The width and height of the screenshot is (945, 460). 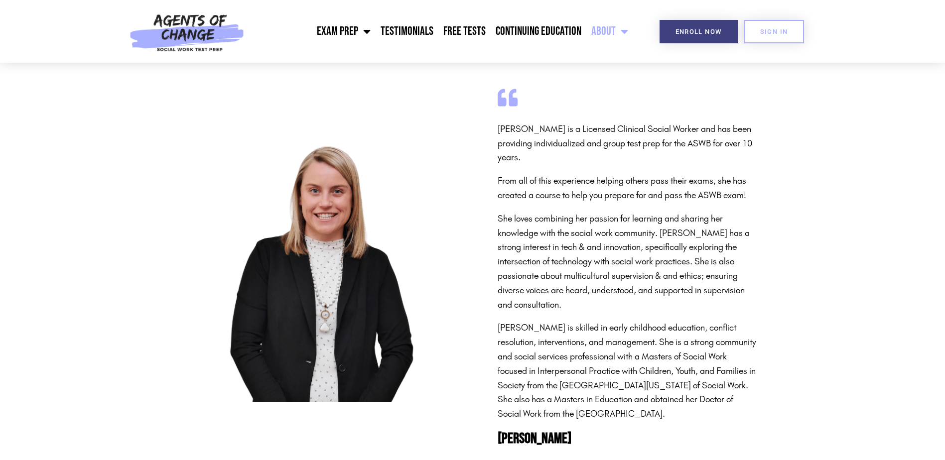 I want to click on a: SIGN IN, so click(x=774, y=31).